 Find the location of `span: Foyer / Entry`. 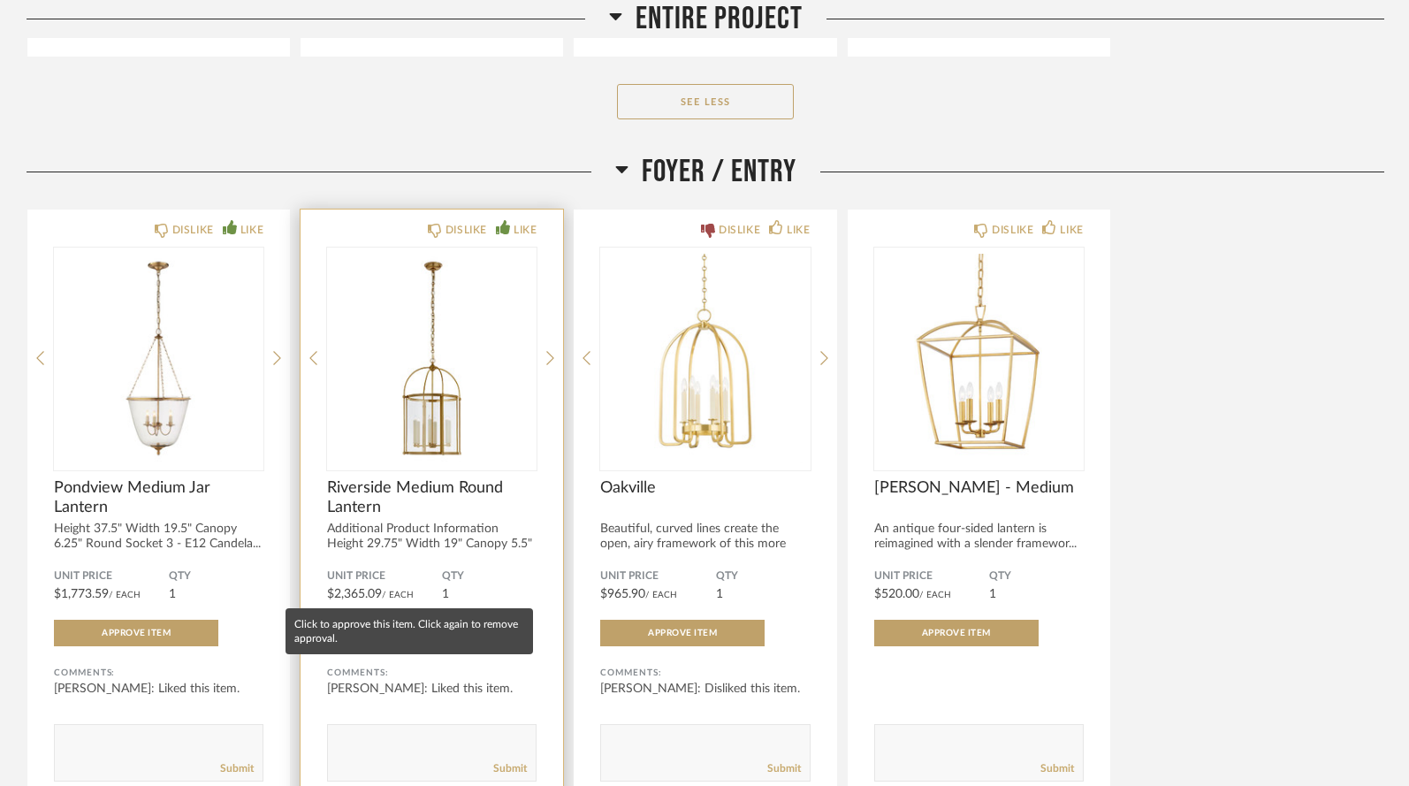

span: Foyer / Entry is located at coordinates (718, 171).